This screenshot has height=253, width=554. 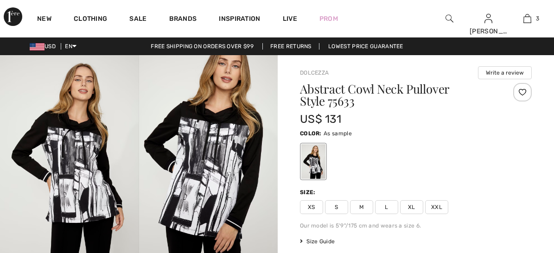 What do you see at coordinates (44, 19) in the screenshot?
I see `a: New` at bounding box center [44, 19].